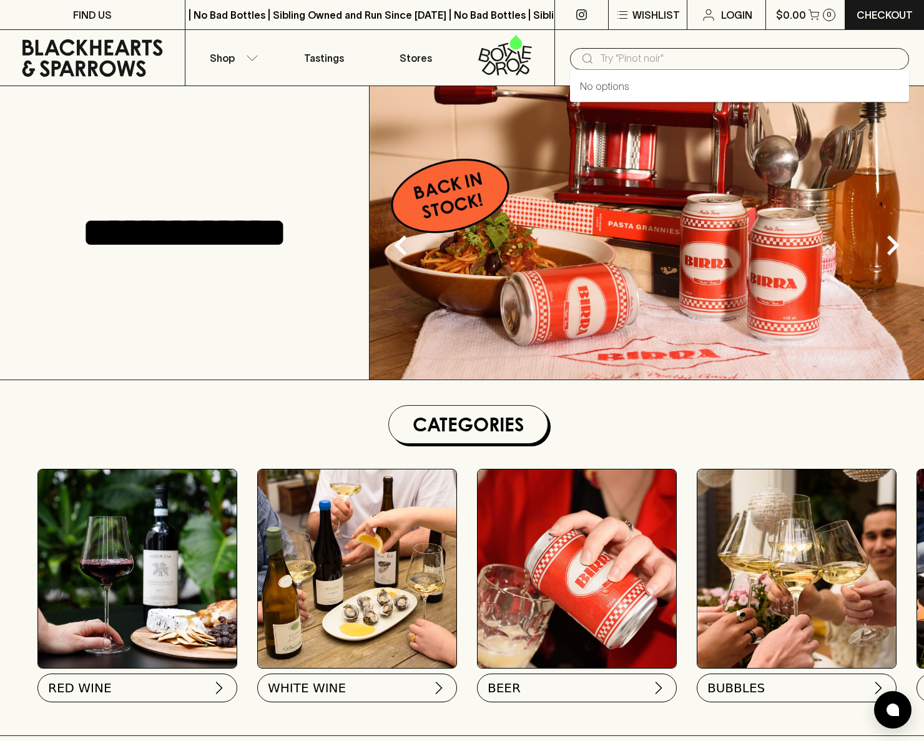 This screenshot has width=924, height=741. I want to click on button: Next, so click(893, 245).